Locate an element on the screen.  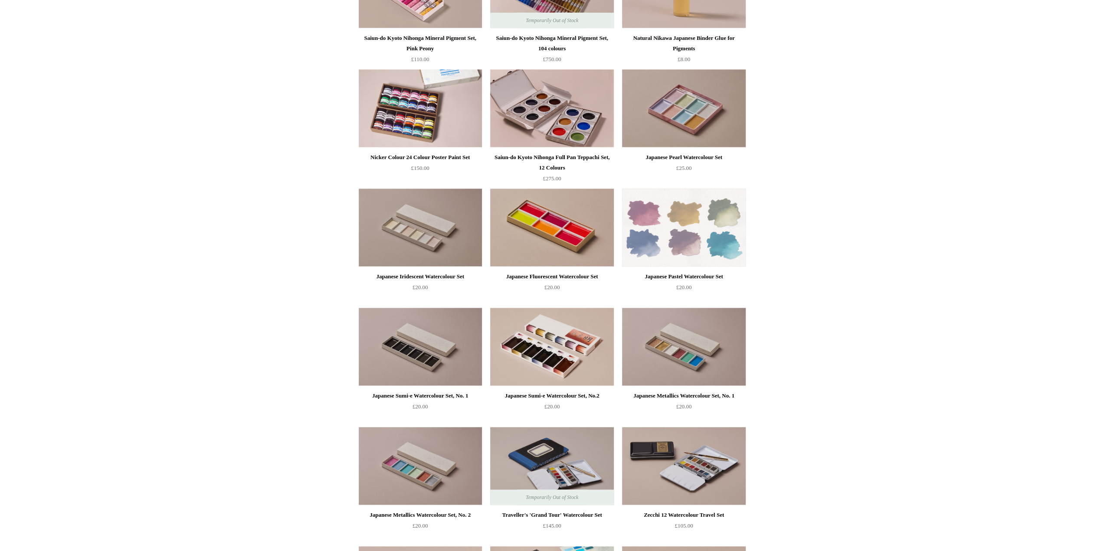
a: Japanese Metallics Watercolour Set, No. 2 Japanese Metallics Watercolour Set, No. 2 is located at coordinates (420, 466).